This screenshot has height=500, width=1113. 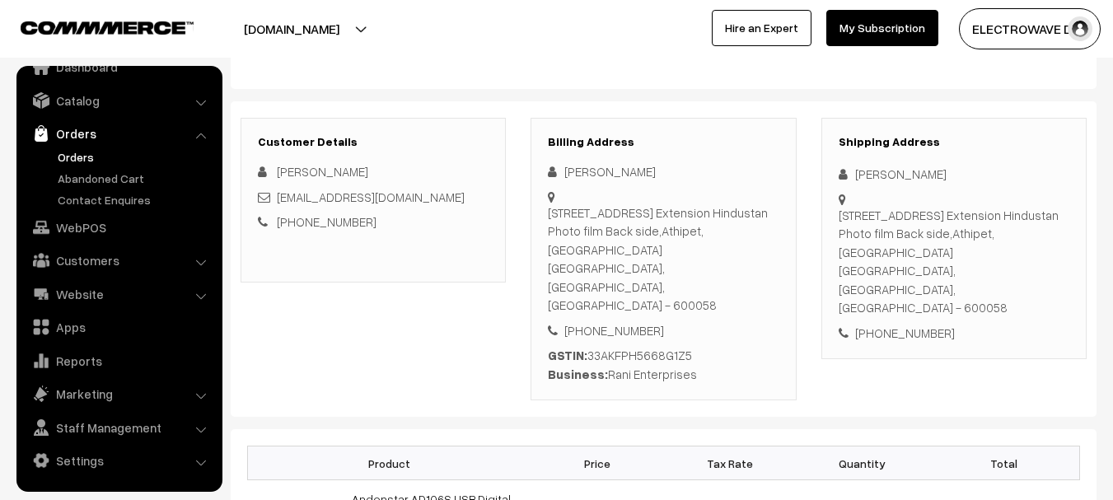 What do you see at coordinates (92, 26) in the screenshot?
I see `a: COMMMERCE` at bounding box center [92, 26].